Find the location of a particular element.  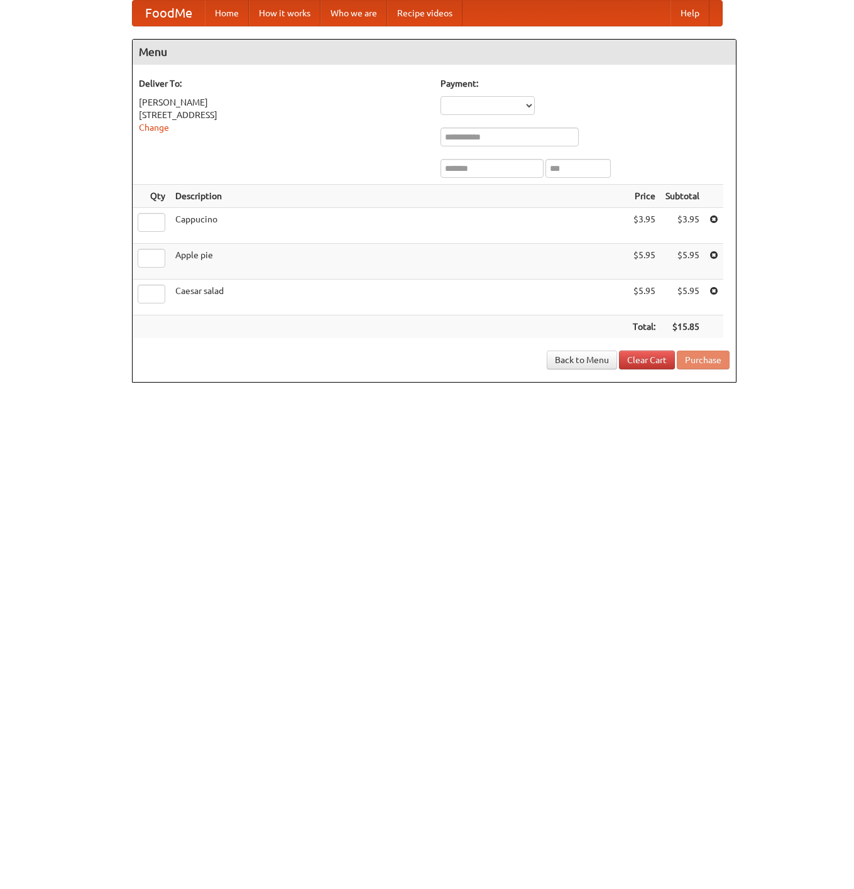

a: How it works is located at coordinates (285, 13).